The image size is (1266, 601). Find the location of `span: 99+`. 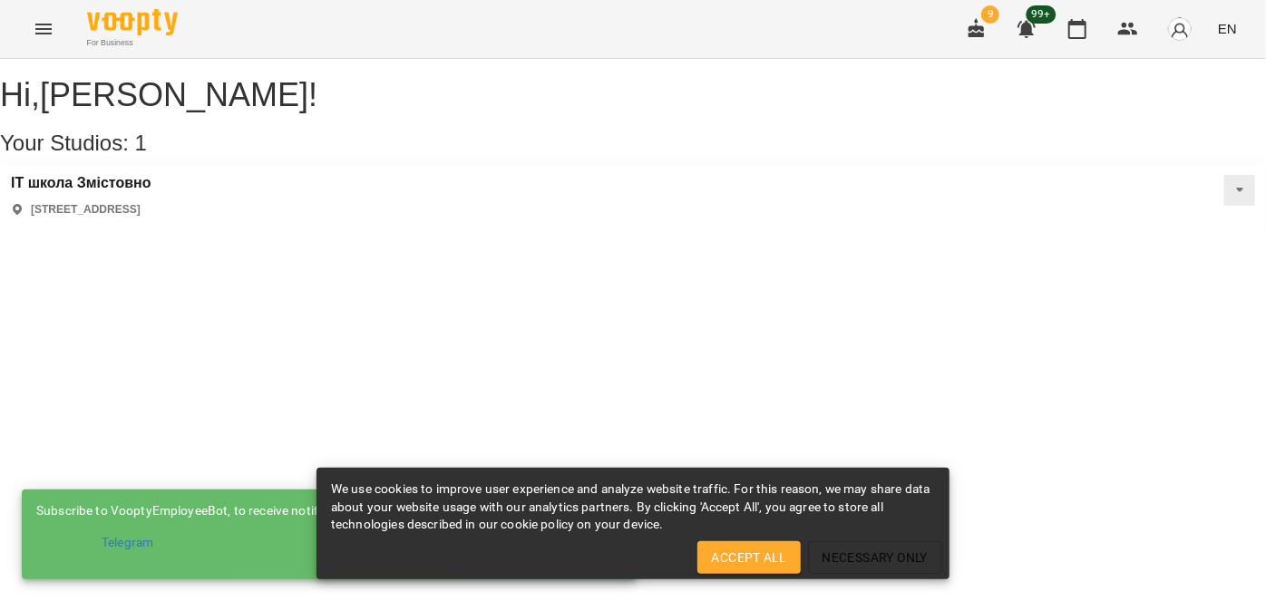

span: 99+ is located at coordinates (1041, 15).